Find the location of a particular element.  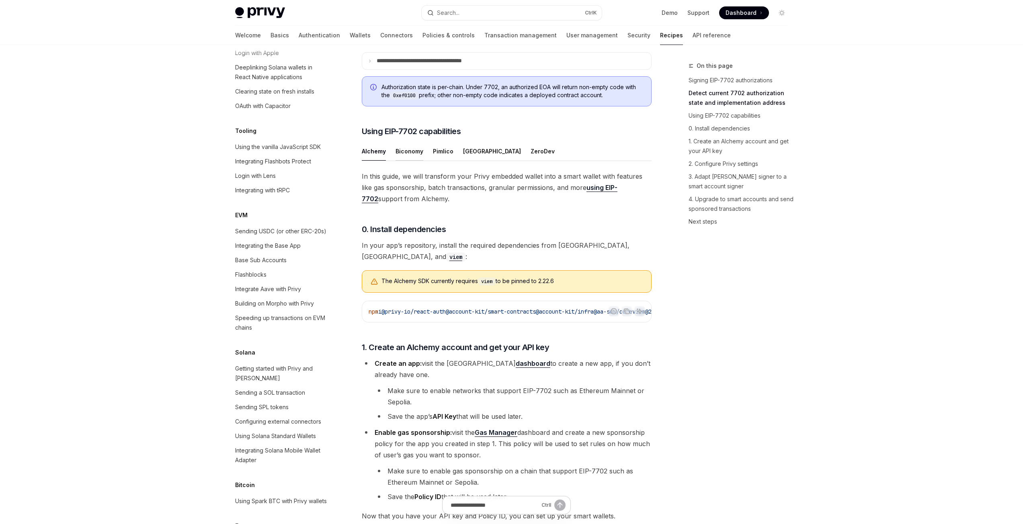

svg: Warning is located at coordinates (374, 282).